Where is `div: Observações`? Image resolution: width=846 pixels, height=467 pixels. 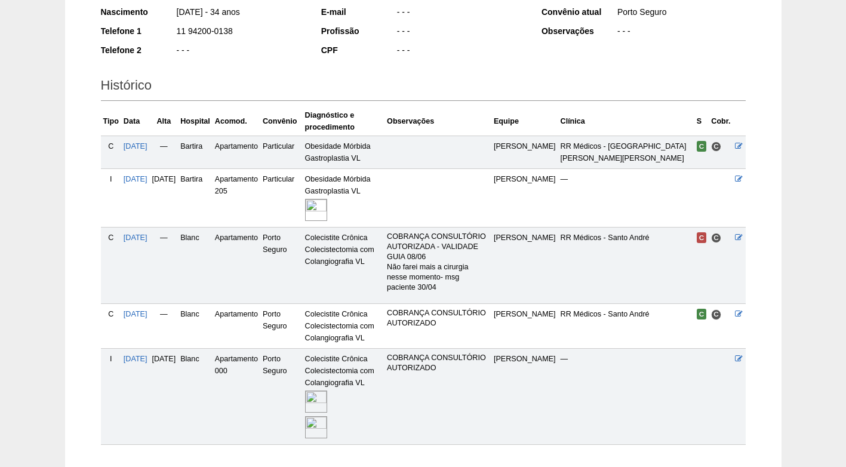 div: Observações is located at coordinates (579, 31).